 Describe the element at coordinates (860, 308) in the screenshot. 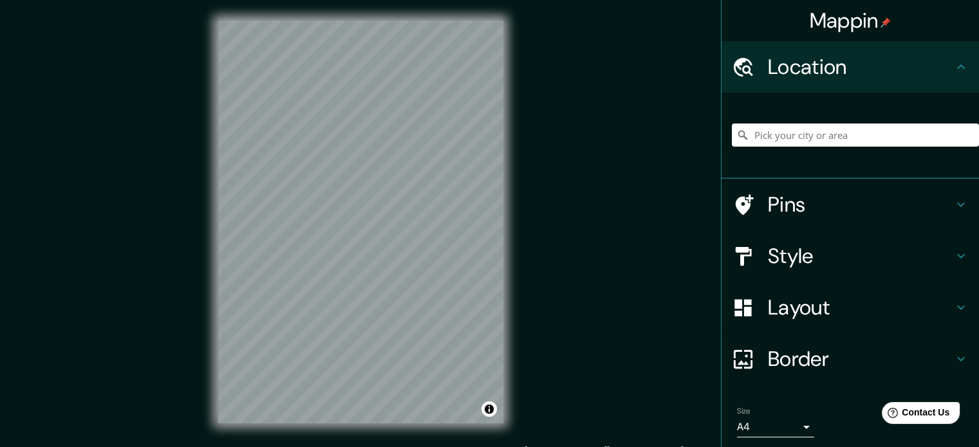

I see `h4: Layout` at that location.